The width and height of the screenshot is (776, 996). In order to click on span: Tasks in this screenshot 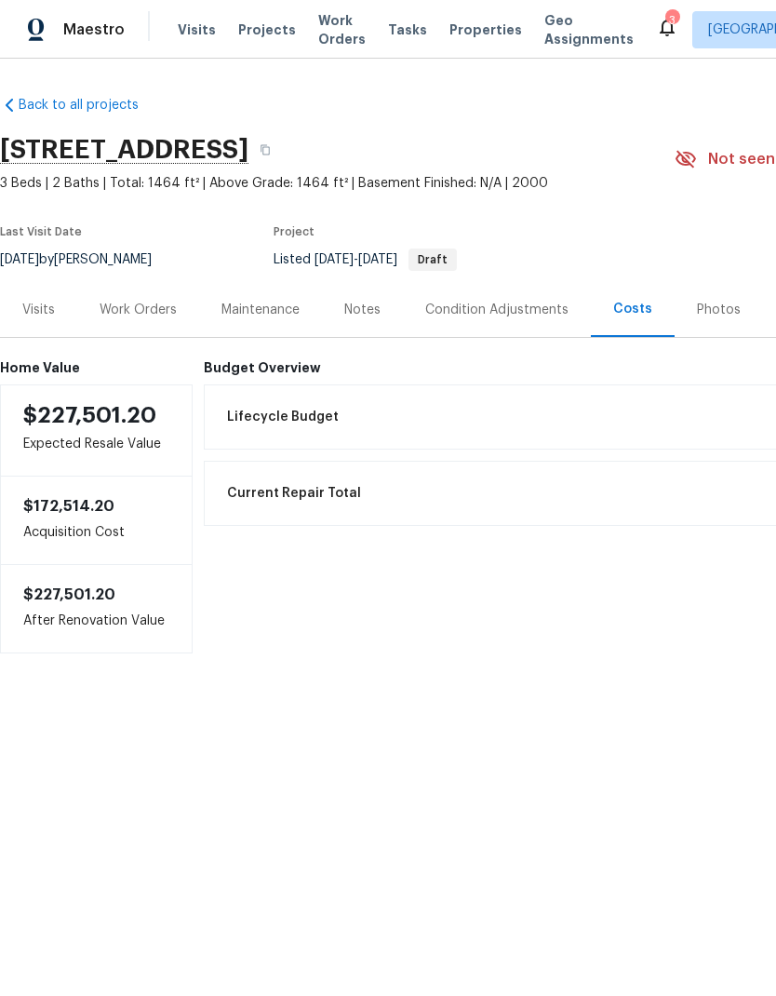, I will do `click(408, 30)`.